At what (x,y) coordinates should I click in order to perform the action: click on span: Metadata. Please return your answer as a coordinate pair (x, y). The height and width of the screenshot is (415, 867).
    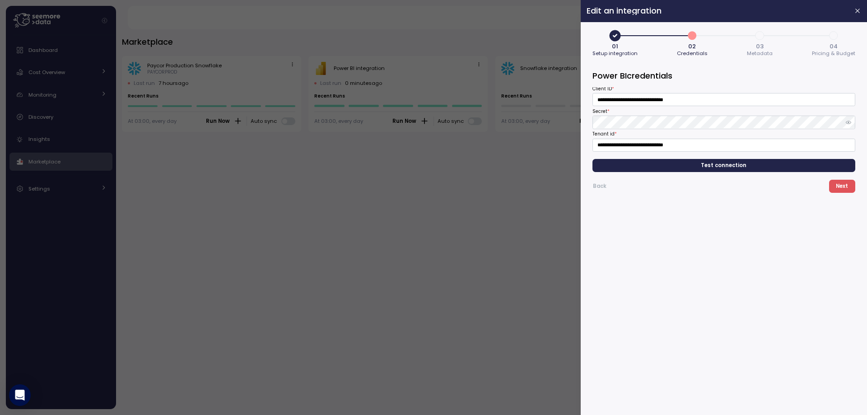
    Looking at the image, I should click on (760, 53).